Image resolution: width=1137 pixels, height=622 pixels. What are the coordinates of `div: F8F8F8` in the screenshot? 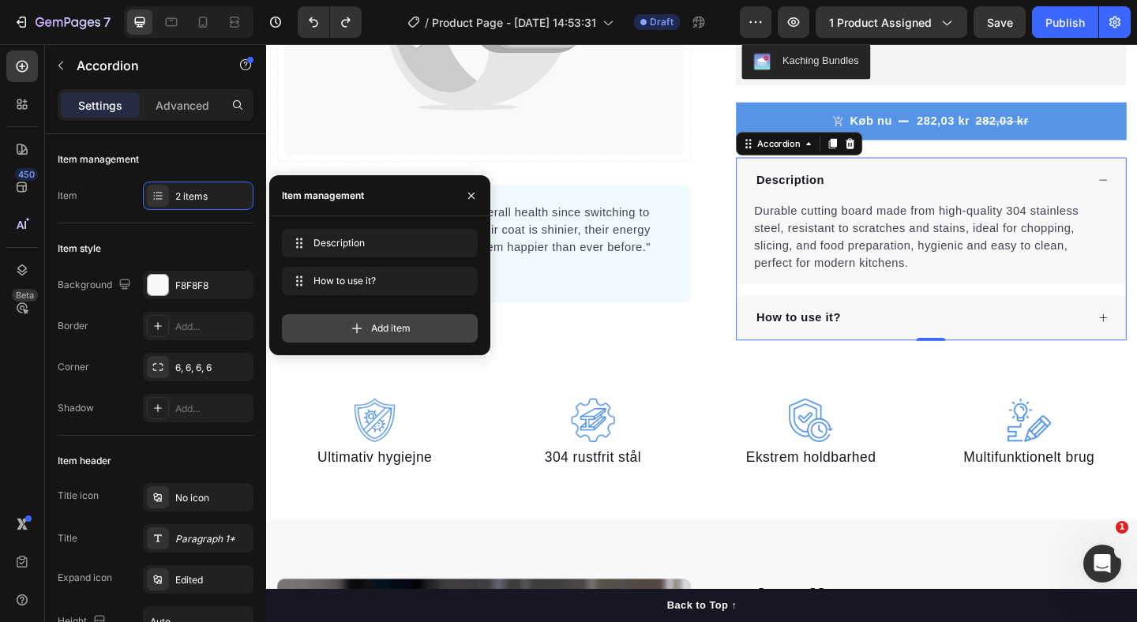 It's located at (212, 286).